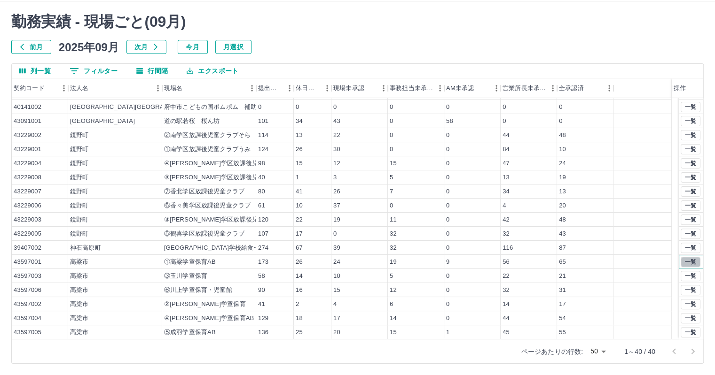  I want to click on div: 道の駅若桜 桜ん坊, so click(192, 121).